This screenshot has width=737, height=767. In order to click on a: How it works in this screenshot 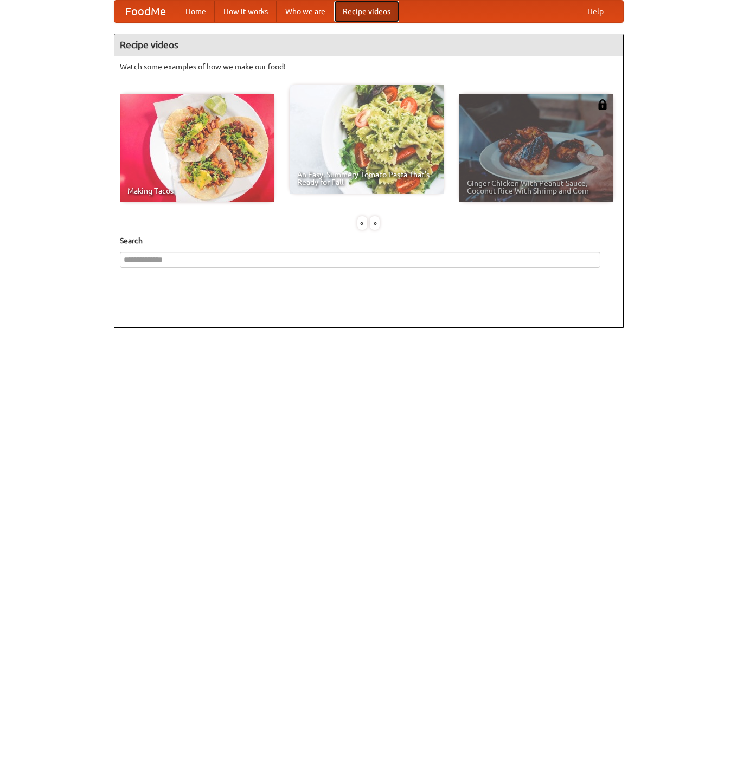, I will do `click(246, 11)`.